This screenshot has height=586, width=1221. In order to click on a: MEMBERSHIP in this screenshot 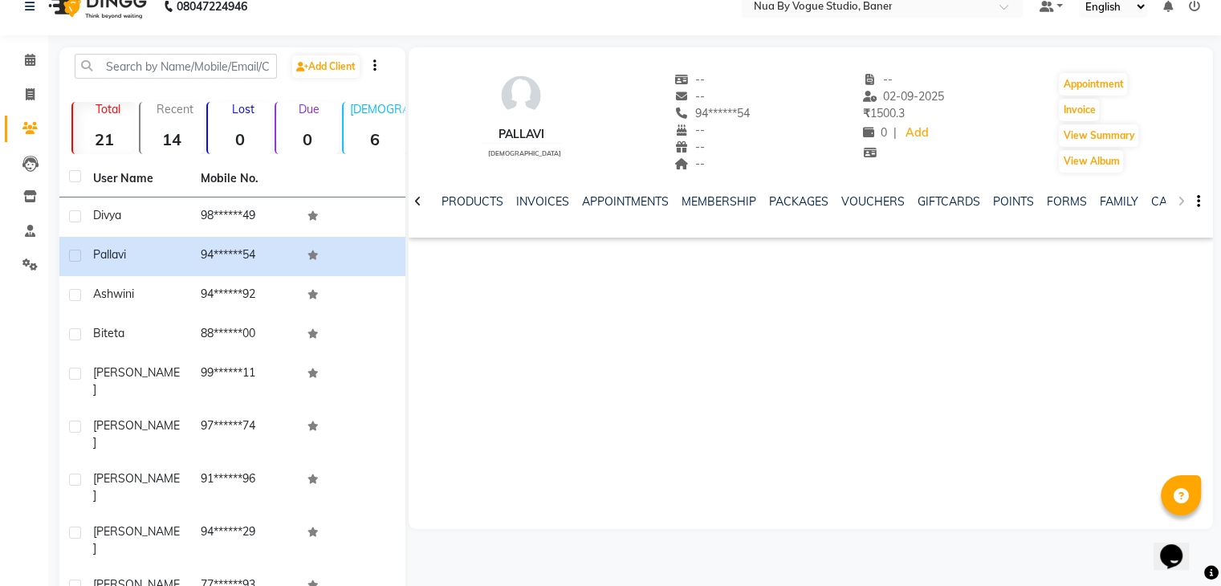, I will do `click(718, 201)`.